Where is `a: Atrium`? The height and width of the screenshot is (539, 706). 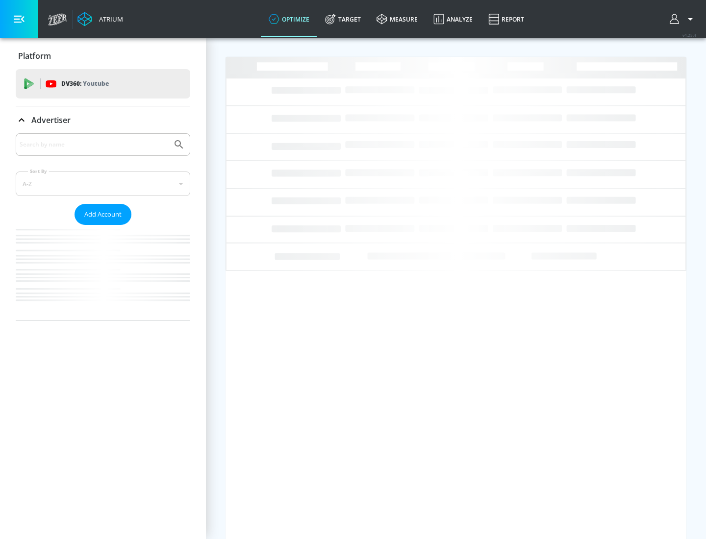
a: Atrium is located at coordinates (100, 19).